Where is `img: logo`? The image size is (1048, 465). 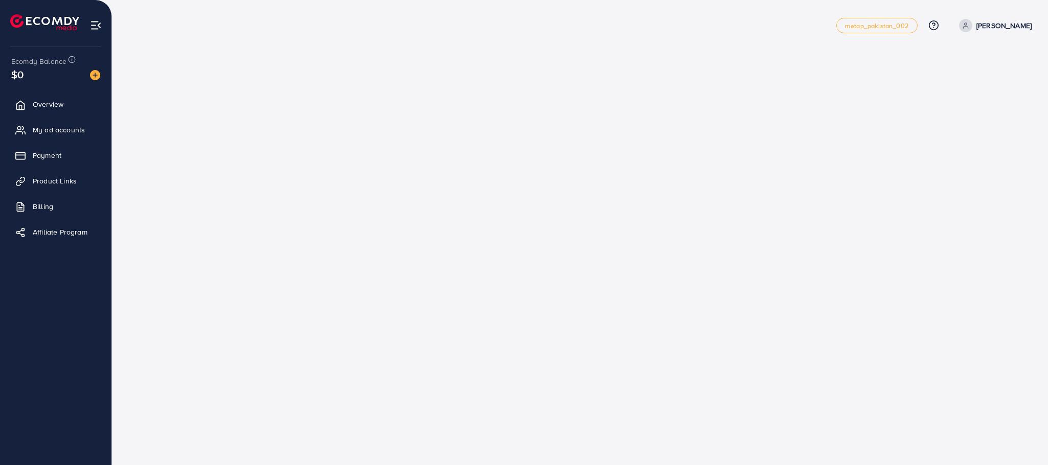 img: logo is located at coordinates (44, 22).